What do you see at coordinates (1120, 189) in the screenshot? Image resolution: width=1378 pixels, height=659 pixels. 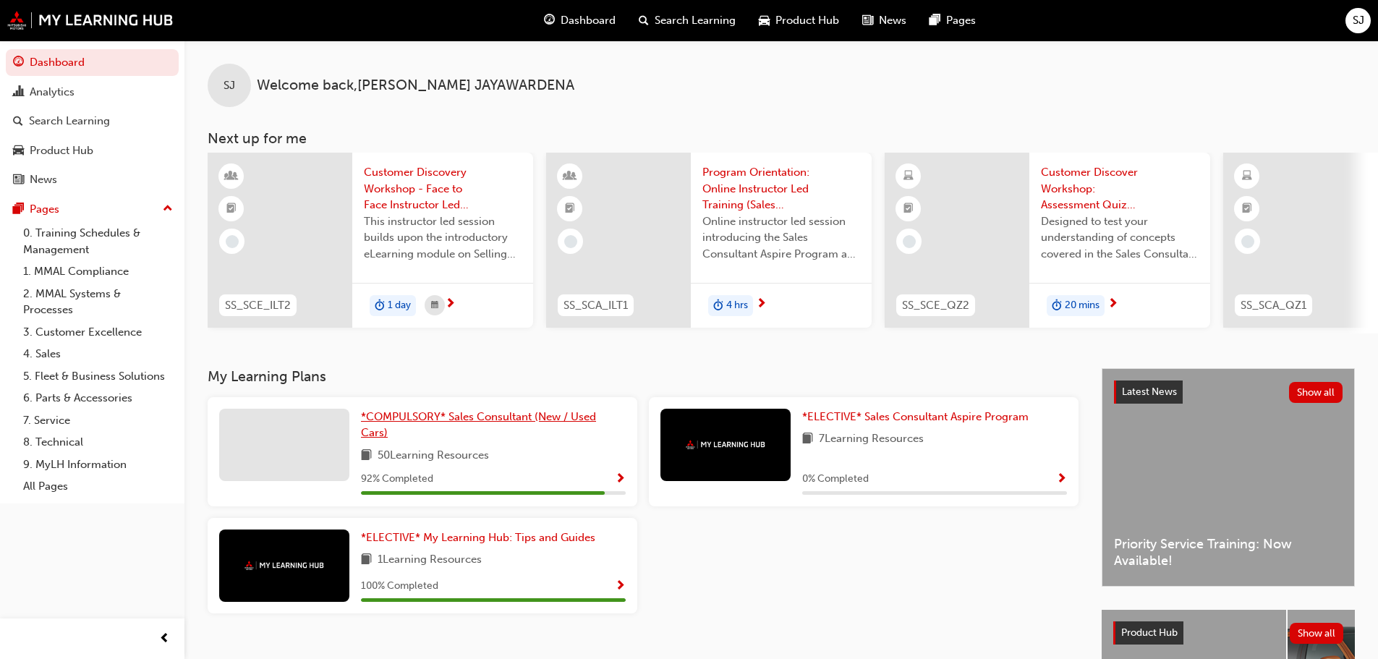 I see `span: Customer Discover Workshop: Assessment Quiz (Sales Consultant Essential Program)` at bounding box center [1120, 189].